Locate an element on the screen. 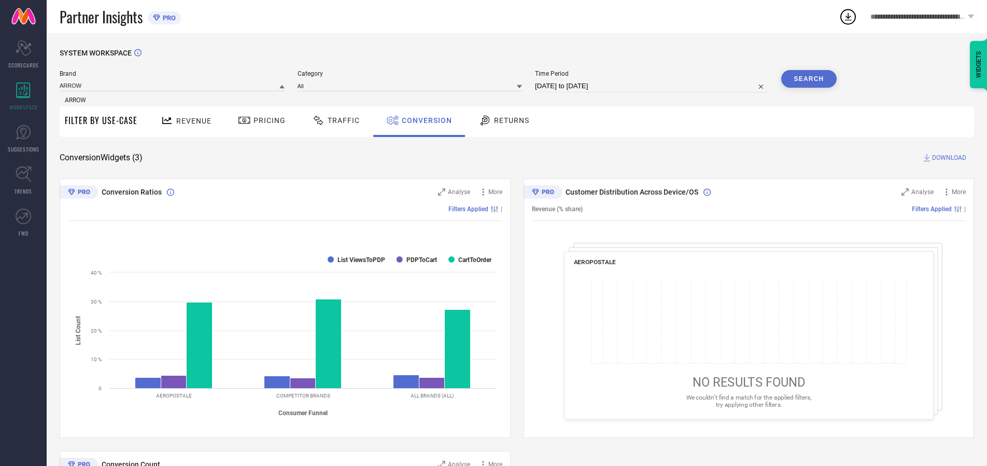 Image resolution: width=987 pixels, height=466 pixels. span: Pricing is located at coordinates (270, 120).